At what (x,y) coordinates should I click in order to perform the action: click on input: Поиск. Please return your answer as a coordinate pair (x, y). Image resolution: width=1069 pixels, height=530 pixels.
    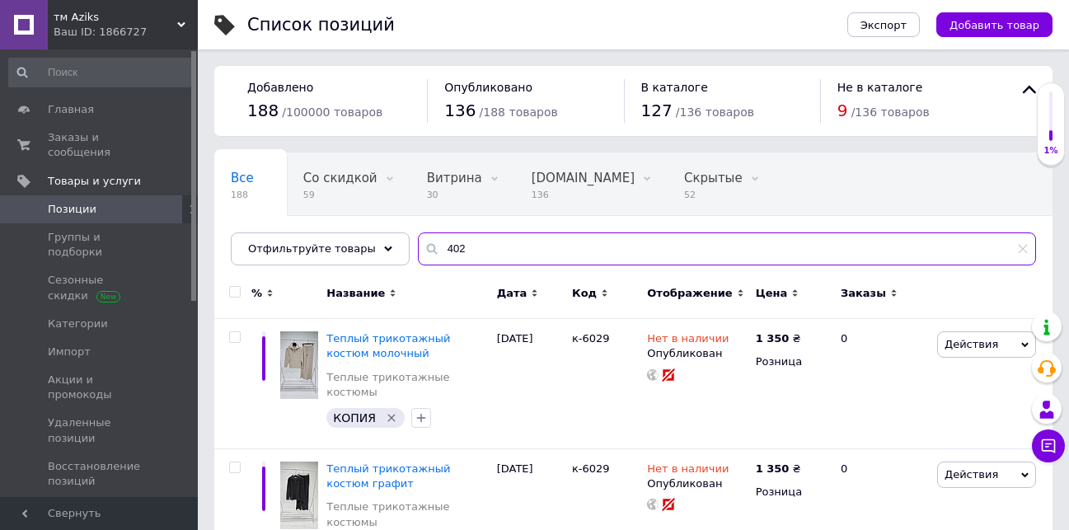
    Looking at the image, I should click on (101, 73).